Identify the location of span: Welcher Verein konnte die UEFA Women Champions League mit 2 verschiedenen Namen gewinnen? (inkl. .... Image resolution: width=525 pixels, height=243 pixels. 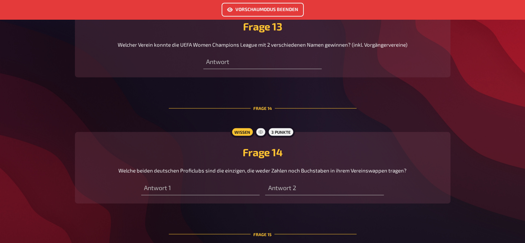
(262, 45).